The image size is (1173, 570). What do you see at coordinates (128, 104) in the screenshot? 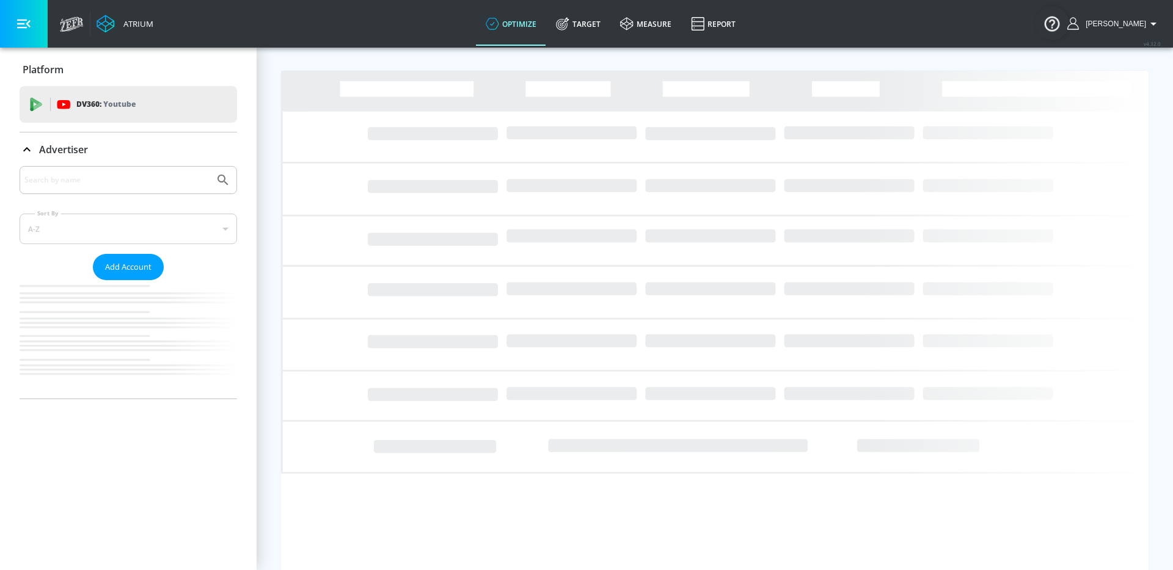
I see `div: DV360: Youtube` at bounding box center [128, 104].